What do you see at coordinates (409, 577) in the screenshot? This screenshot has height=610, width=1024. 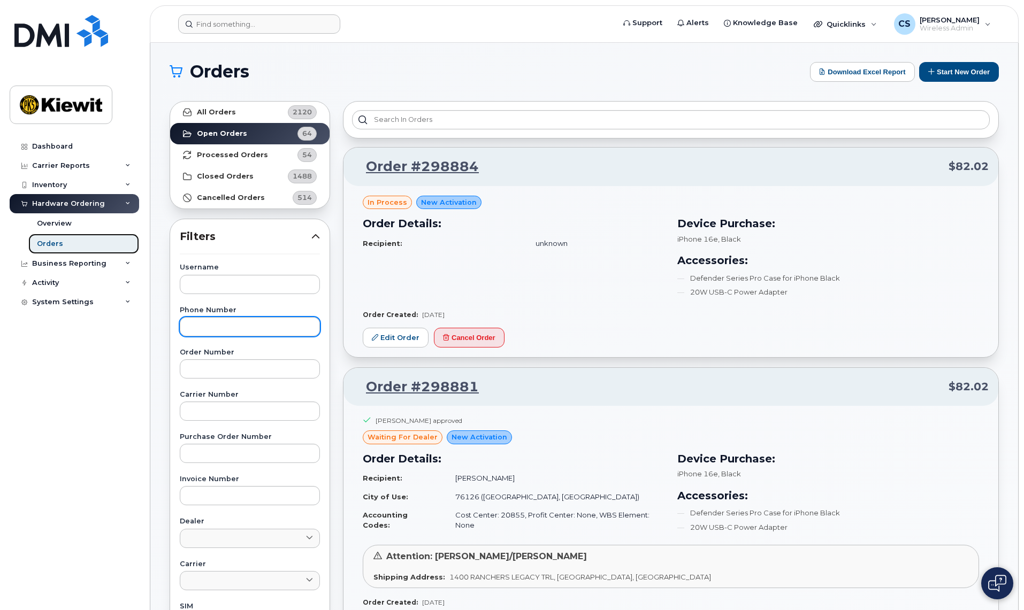 I see `strong: Shipping Address:` at bounding box center [409, 577].